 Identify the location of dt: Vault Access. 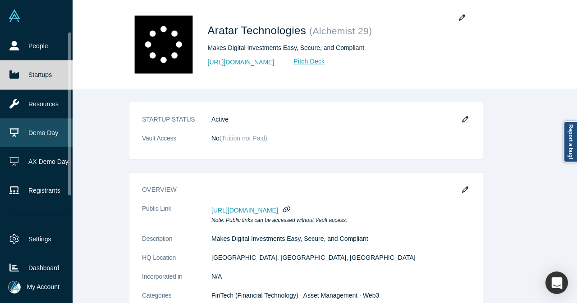
(177, 143).